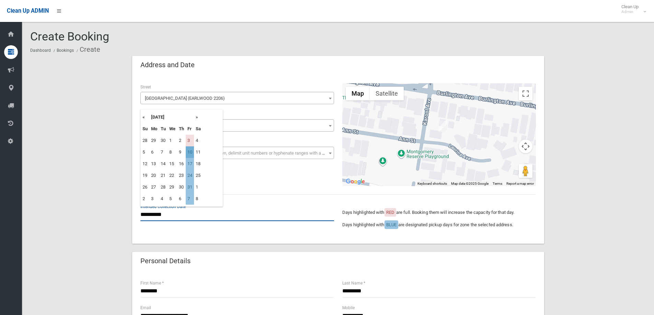 This screenshot has width=654, height=315. Describe the element at coordinates (154, 164) in the screenshot. I see `td: 13` at that location.